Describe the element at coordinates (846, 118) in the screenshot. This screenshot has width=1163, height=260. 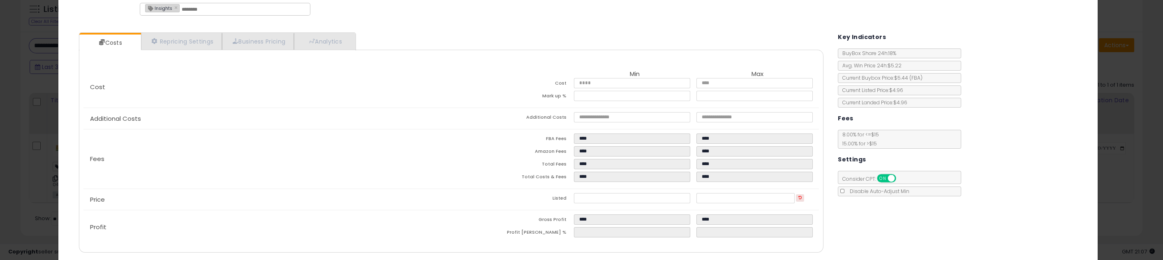
I see `h5: Fees` at that location.